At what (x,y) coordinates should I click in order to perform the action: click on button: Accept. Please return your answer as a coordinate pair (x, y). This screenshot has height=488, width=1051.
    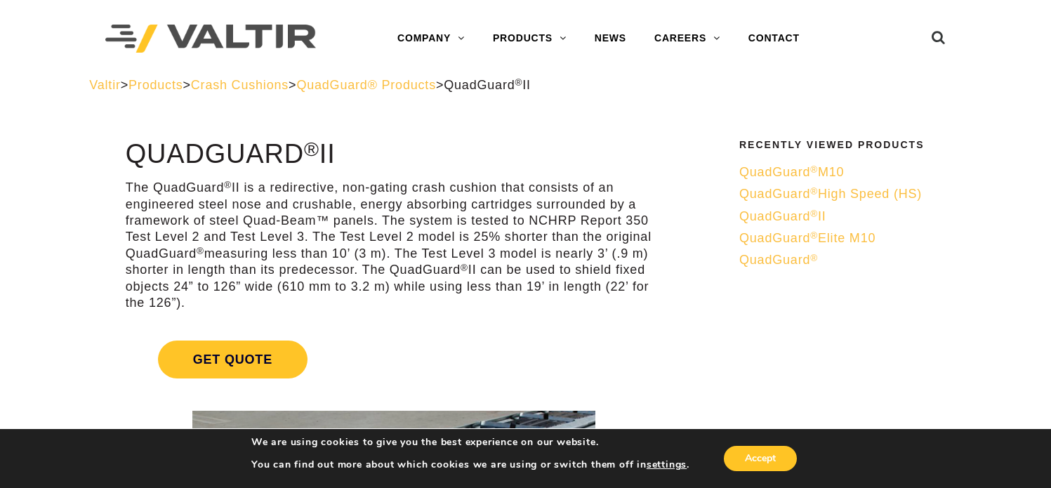
    Looking at the image, I should click on (761, 459).